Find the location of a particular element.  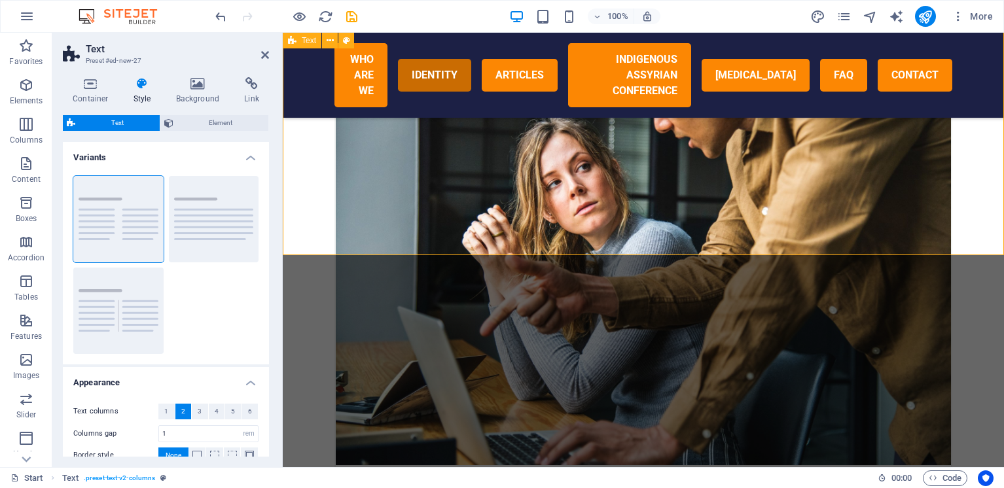

button: publish is located at coordinates (926, 16).